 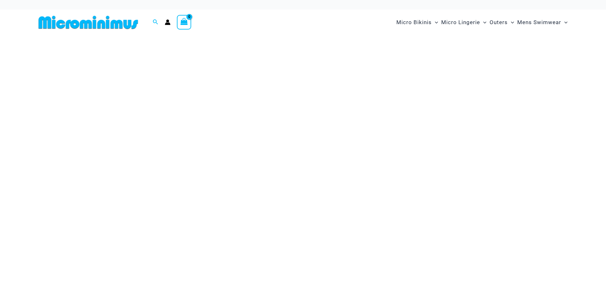 What do you see at coordinates (464, 22) in the screenshot?
I see `a: Micro LingerieMenu ToggleMenu Toggle` at bounding box center [464, 22].